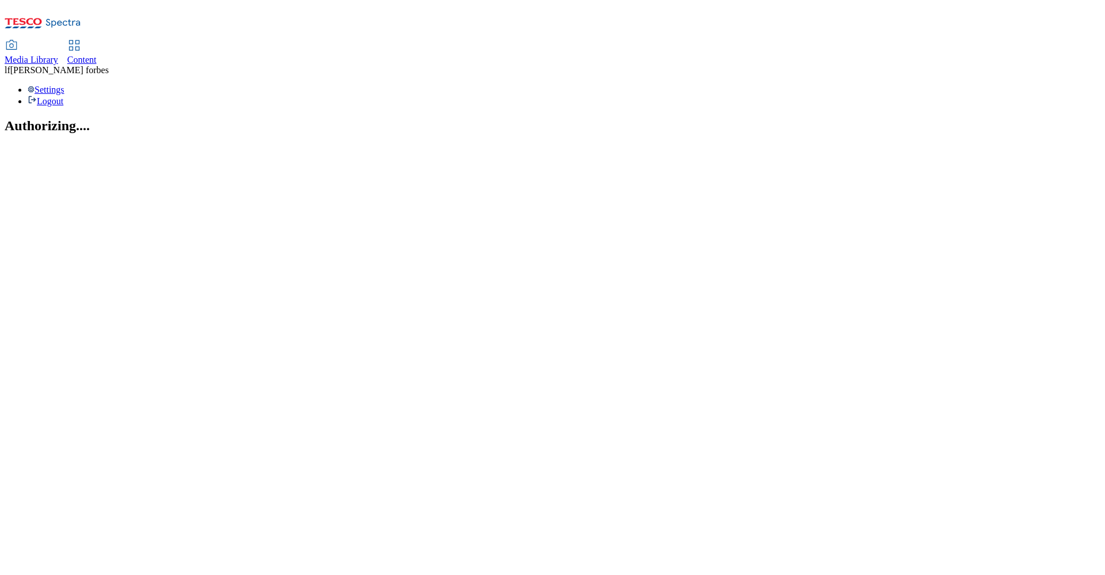 The height and width of the screenshot is (575, 1105). Describe the element at coordinates (553, 126) in the screenshot. I see `h2: Authorizing....` at that location.